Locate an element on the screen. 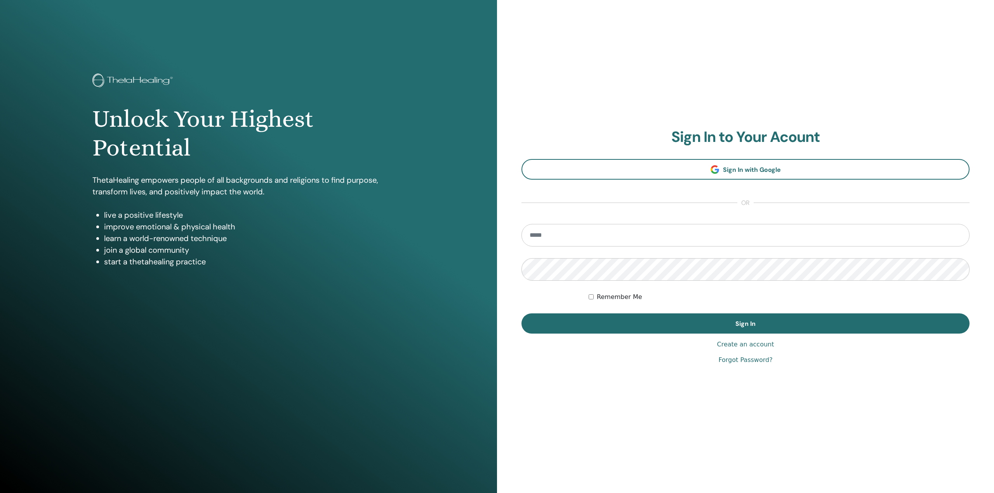 The height and width of the screenshot is (493, 994). h1: Unlock Your Highest Potential is located at coordinates (248, 133).